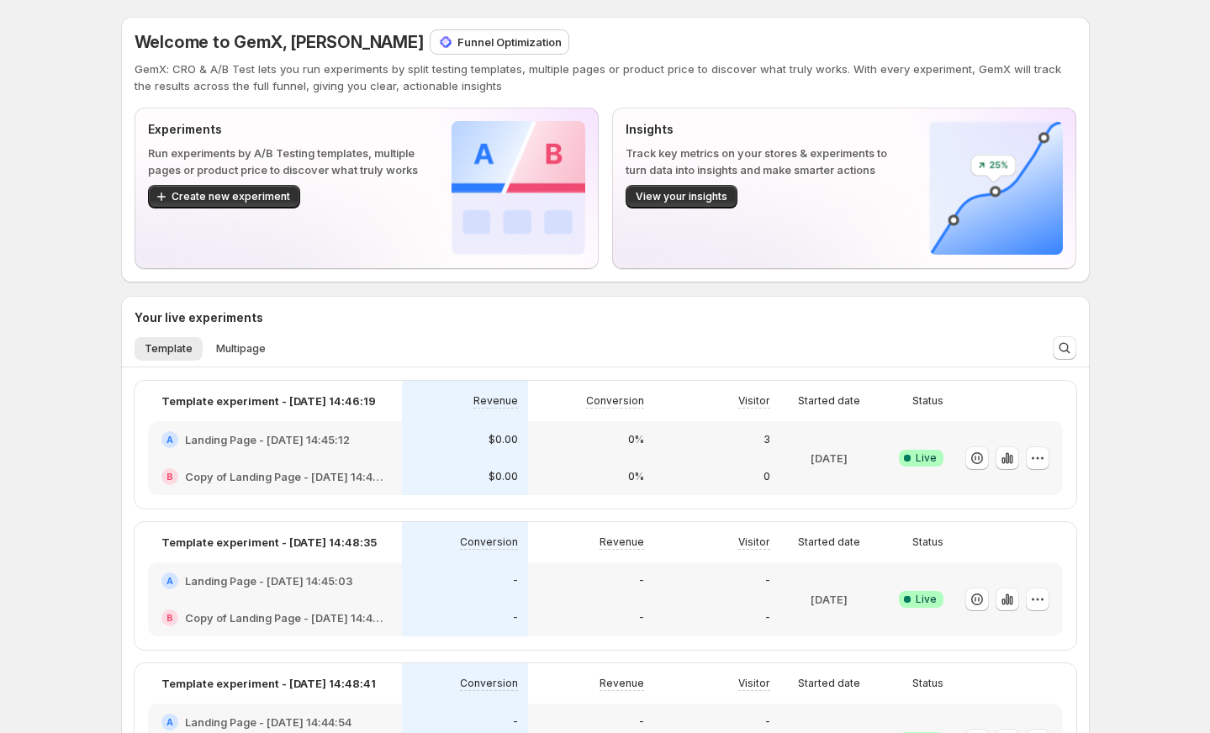 This screenshot has height=733, width=1210. Describe the element at coordinates (1064, 348) in the screenshot. I see `button: Search and filter results` at that location.